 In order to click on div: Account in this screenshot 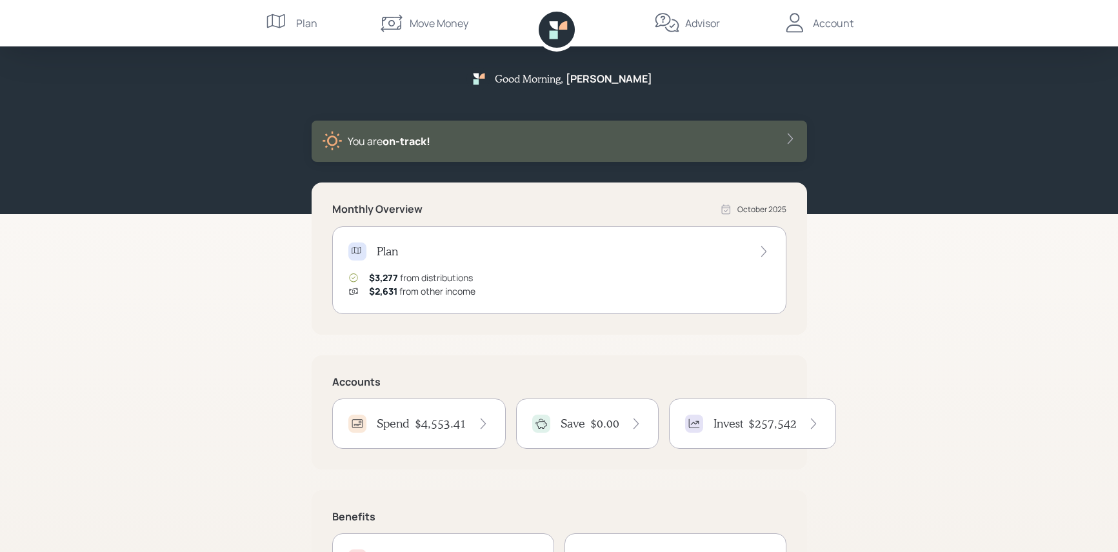, I will do `click(833, 23)`.